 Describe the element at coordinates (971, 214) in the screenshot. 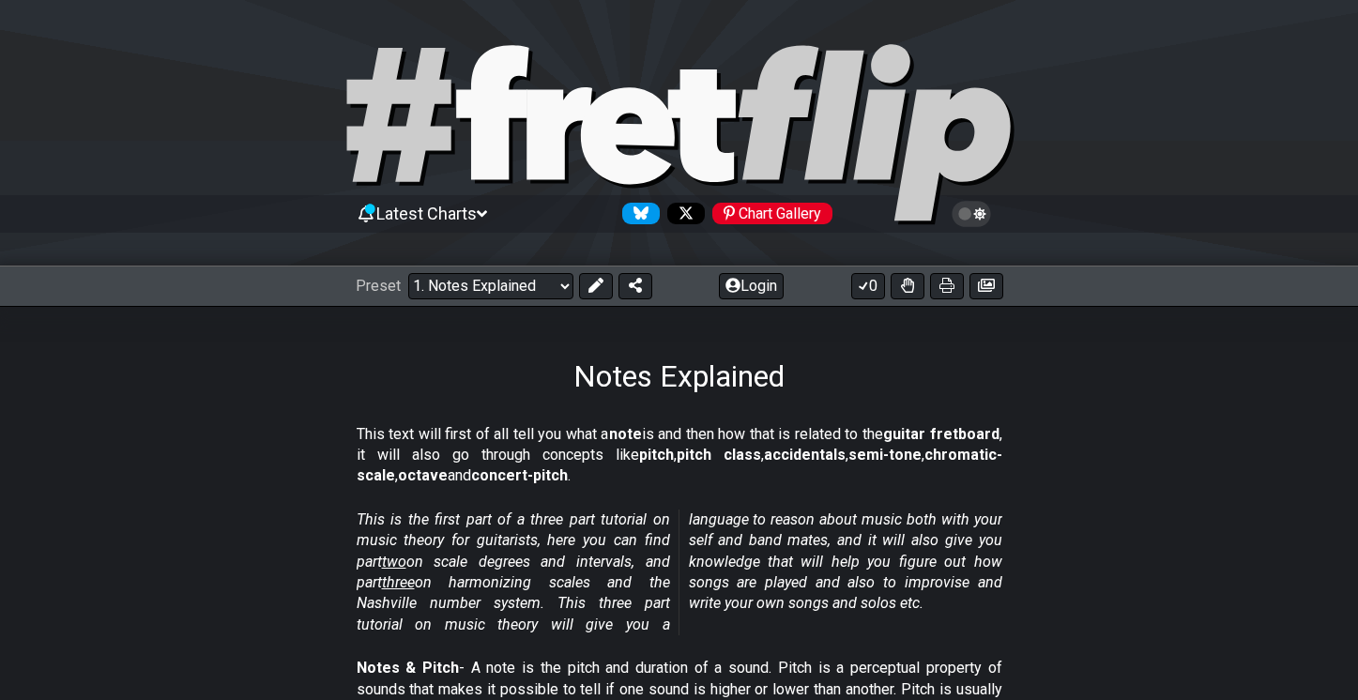

I see `span: Toggle light / dark theme` at that location.